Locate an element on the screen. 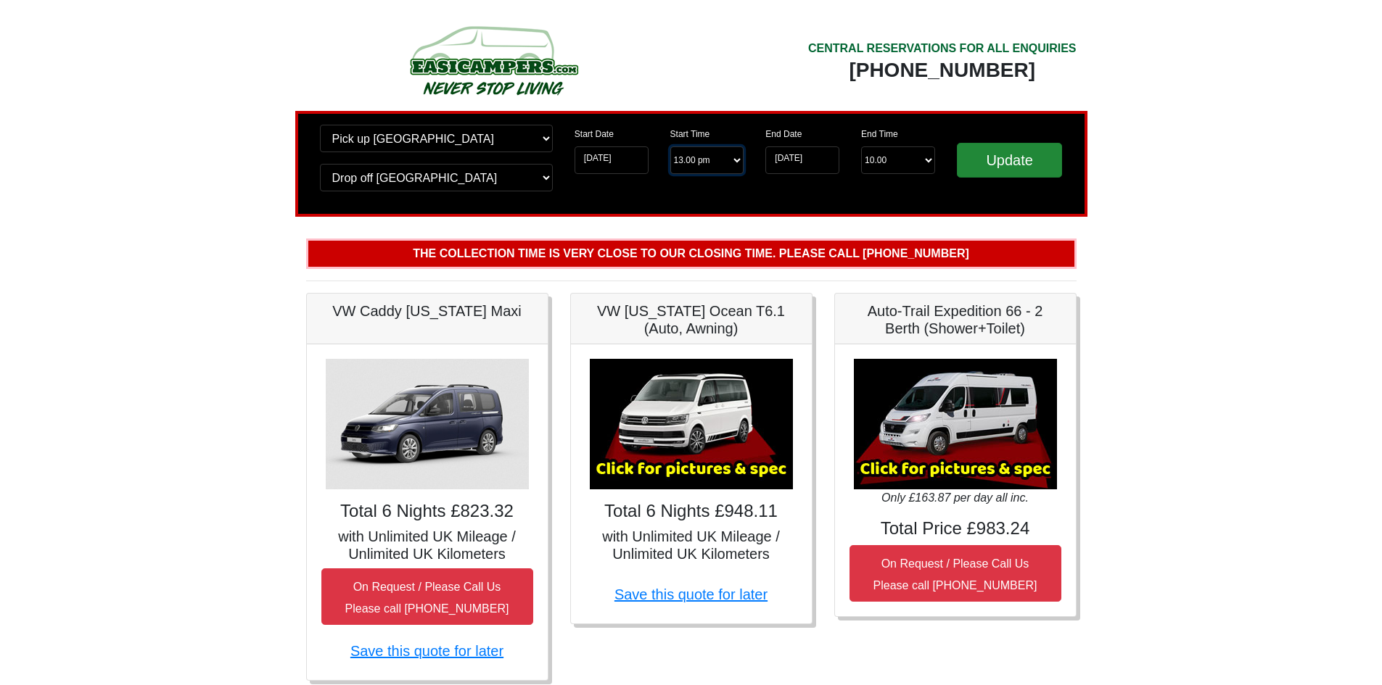 The image size is (1382, 685). label: End Date is located at coordinates (783, 134).